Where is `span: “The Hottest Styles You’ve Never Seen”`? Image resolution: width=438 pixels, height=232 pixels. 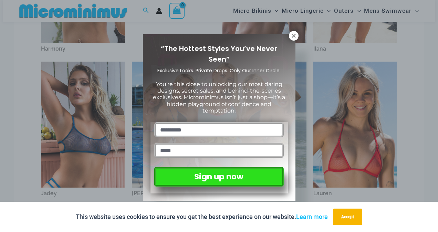 span: “The Hottest Styles You’ve Never Seen” is located at coordinates (219, 54).